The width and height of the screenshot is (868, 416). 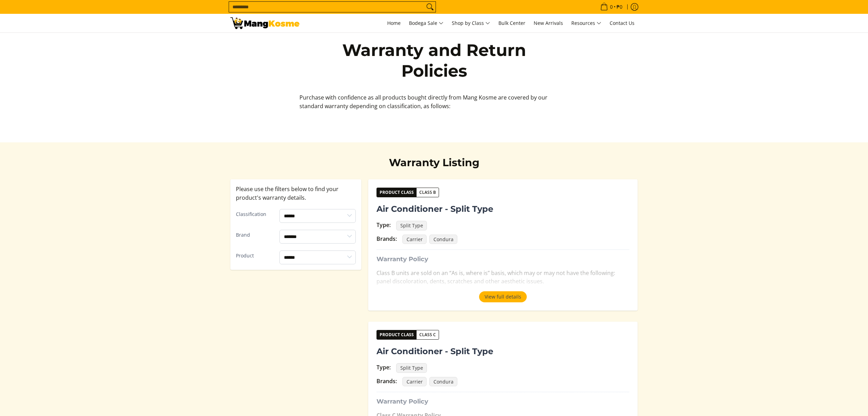 What do you see at coordinates (423, 102) in the screenshot?
I see `span: Purchase with confidence as all products bought directly from Mang Kosme are covered by our stand...` at bounding box center [423, 102].